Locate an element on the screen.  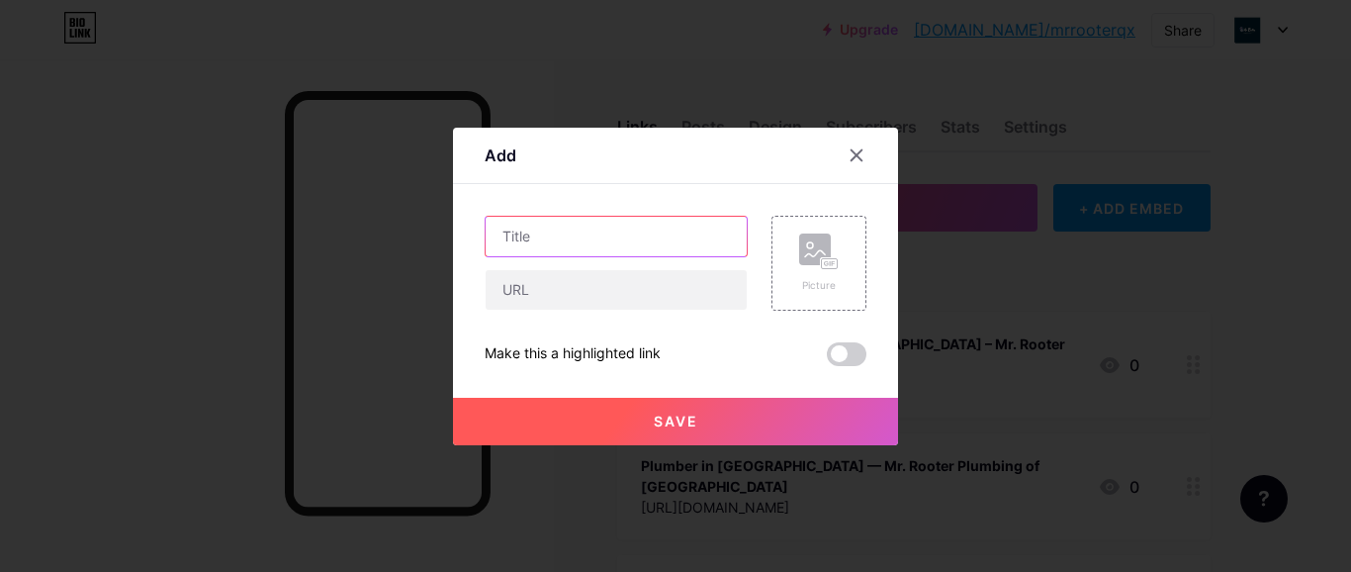
input: URL is located at coordinates (616, 290).